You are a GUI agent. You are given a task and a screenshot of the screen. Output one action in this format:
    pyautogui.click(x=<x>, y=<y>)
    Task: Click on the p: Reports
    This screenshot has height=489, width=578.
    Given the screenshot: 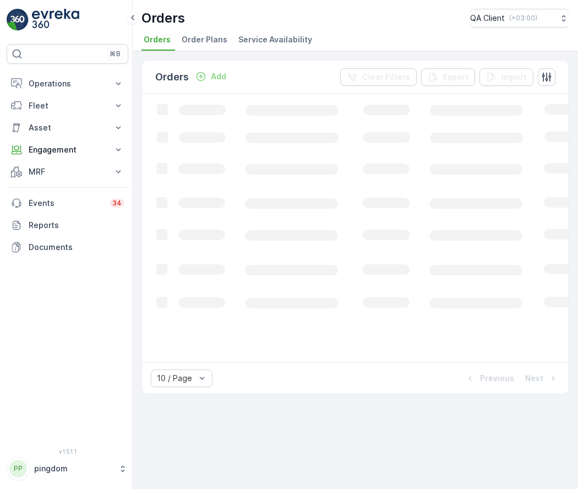 What is the action you would take?
    pyautogui.click(x=76, y=225)
    